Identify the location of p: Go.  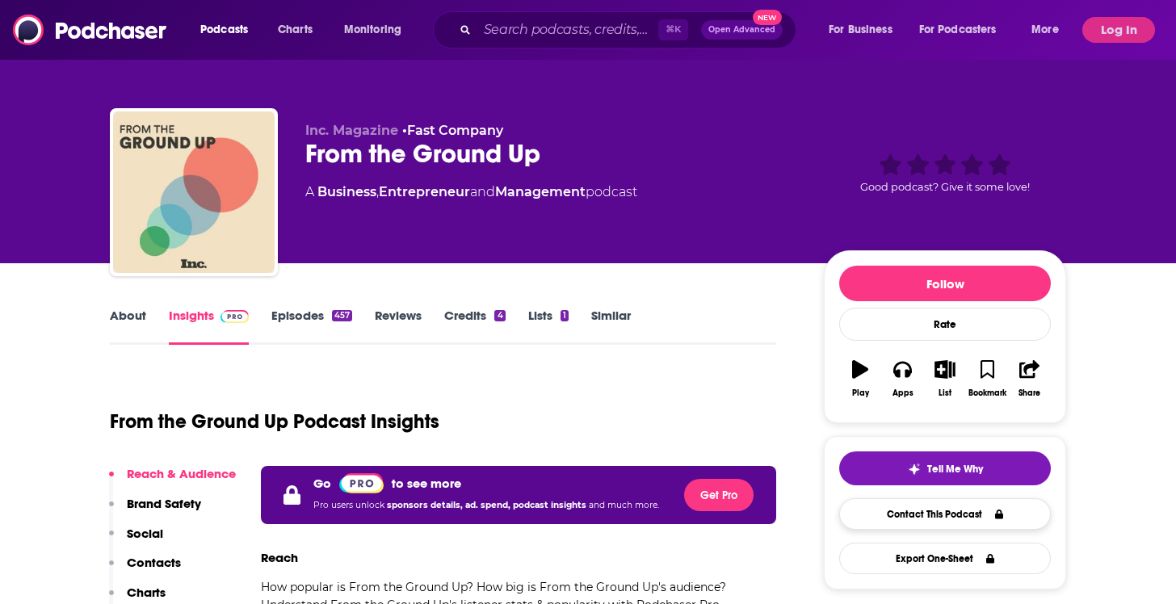
(322, 483).